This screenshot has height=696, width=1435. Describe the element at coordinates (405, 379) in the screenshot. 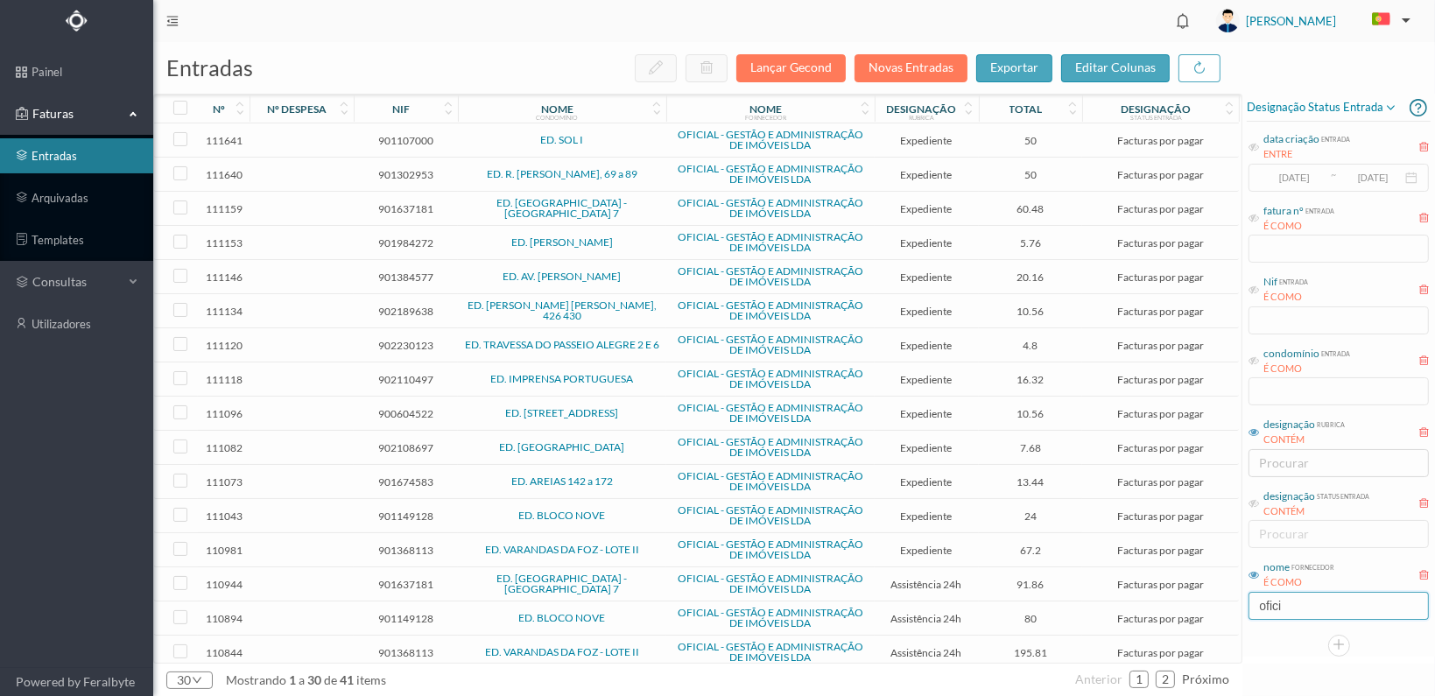

I see `span: 902110497` at that location.